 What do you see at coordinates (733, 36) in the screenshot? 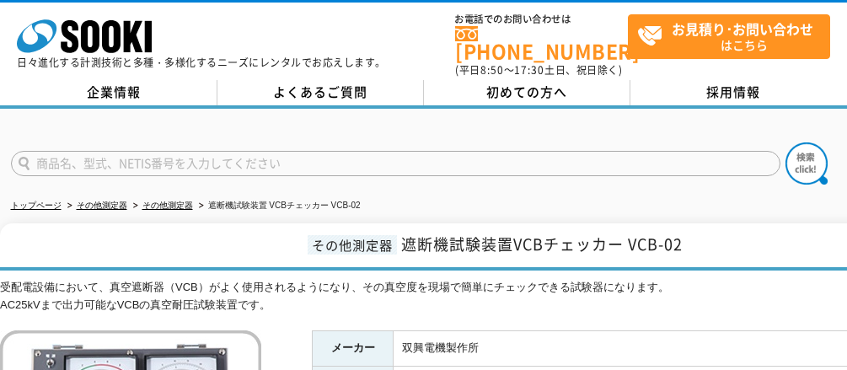
I see `span: はこちら` at bounding box center [733, 36].